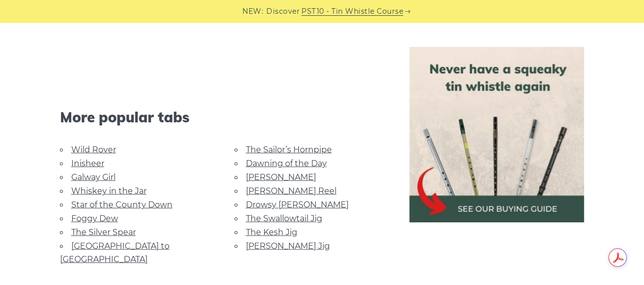 The width and height of the screenshot is (644, 285). What do you see at coordinates (109, 191) in the screenshot?
I see `a: Whiskey in the Jar` at bounding box center [109, 191].